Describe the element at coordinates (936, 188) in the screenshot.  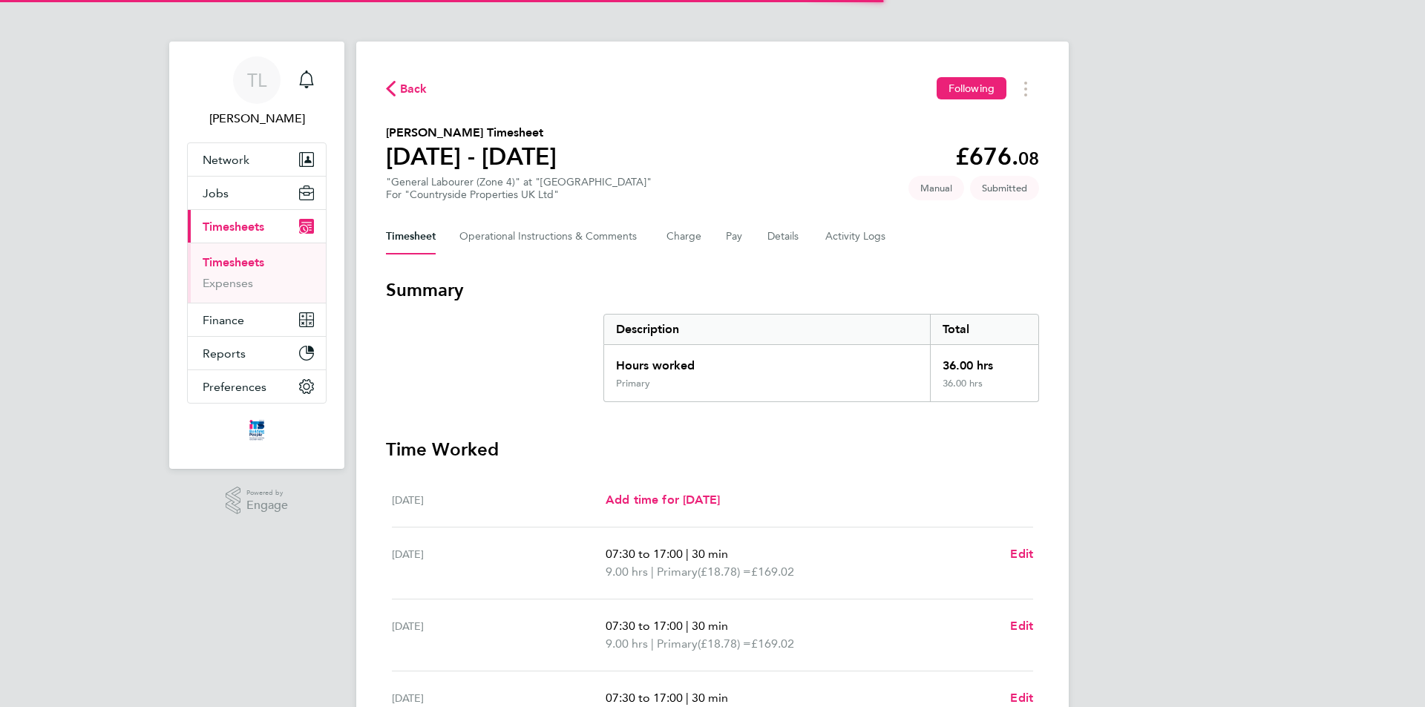
I see `span: This timesheet was manually created.` at that location.